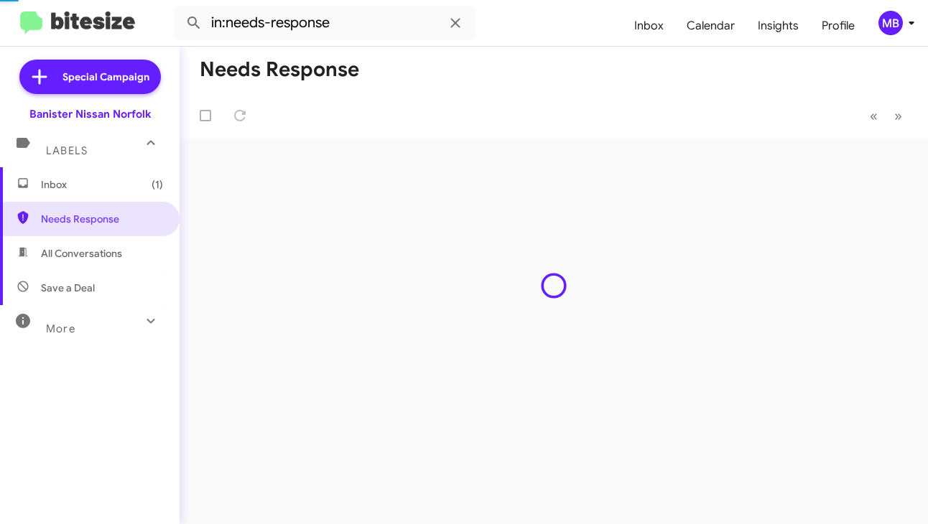  Describe the element at coordinates (778, 26) in the screenshot. I see `span: Insights` at that location.